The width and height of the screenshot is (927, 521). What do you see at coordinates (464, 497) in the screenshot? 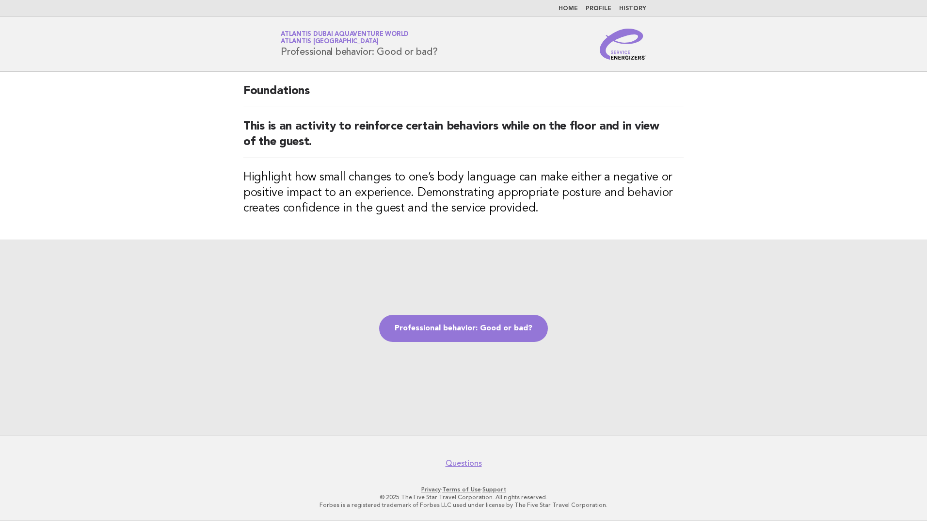
I see `p: © 2025 The Five Star Travel Corporation. All rights reserved.` at bounding box center [464, 497].